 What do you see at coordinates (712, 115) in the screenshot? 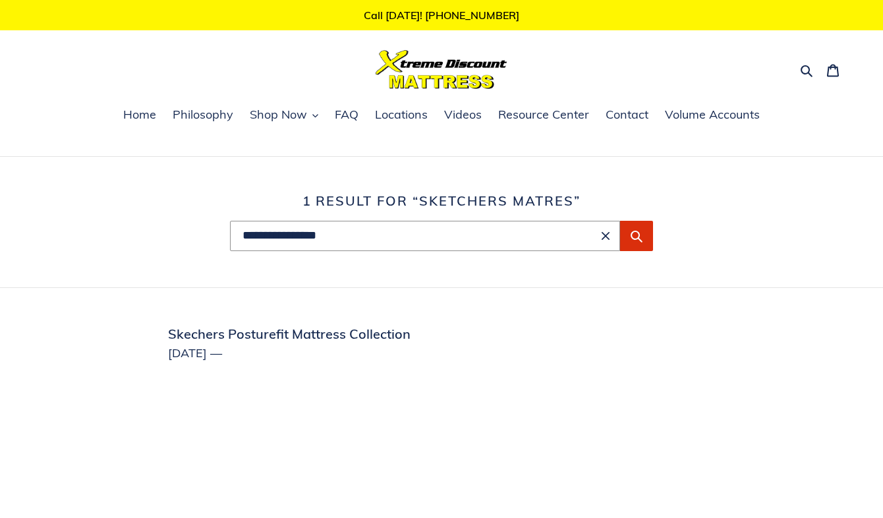
I see `span: Volume Accounts` at bounding box center [712, 115].